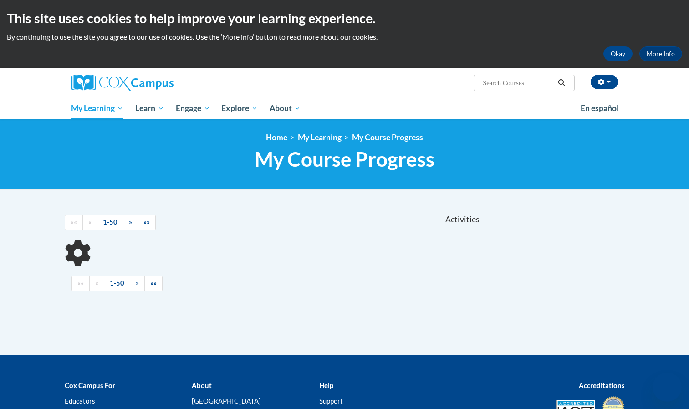 The image size is (689, 409). I want to click on a: Engage, so click(193, 108).